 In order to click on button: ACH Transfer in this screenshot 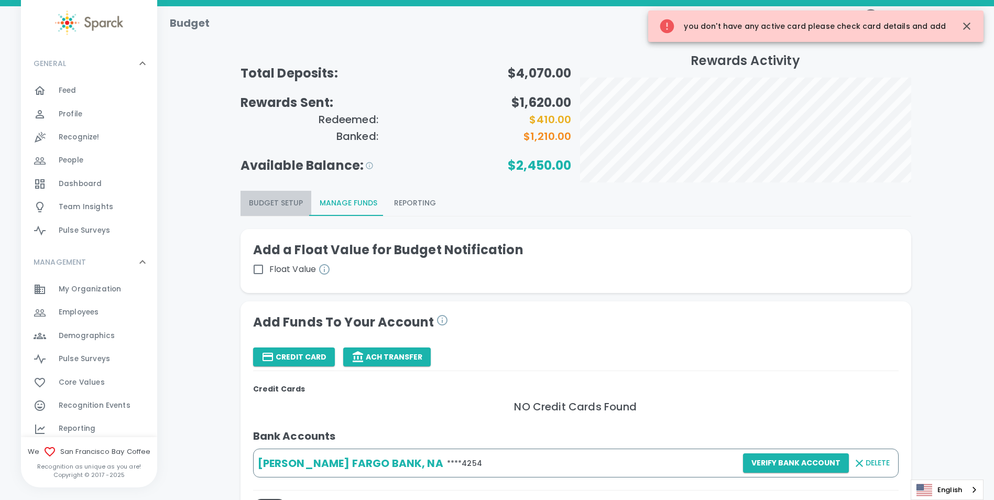, I will do `click(387, 357)`.